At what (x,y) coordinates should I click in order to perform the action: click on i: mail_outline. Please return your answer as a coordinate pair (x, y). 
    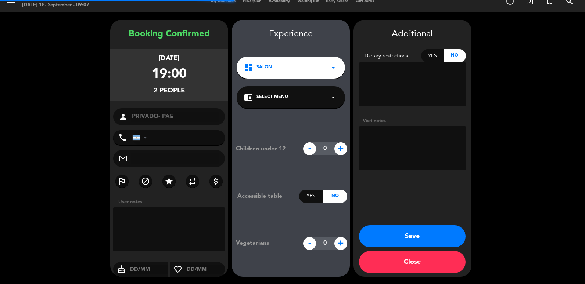
    Looking at the image, I should click on (123, 159).